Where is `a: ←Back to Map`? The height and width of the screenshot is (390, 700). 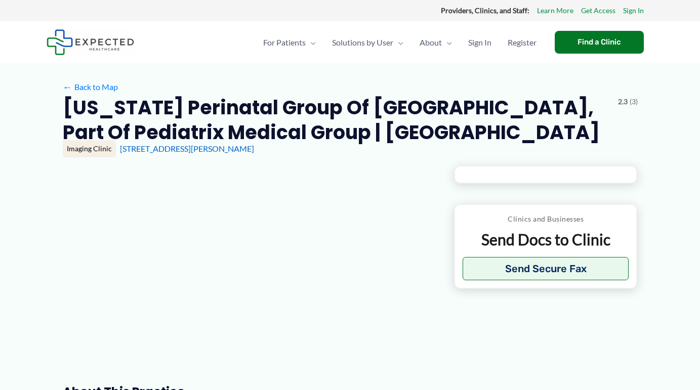
a: ←Back to Map is located at coordinates (90, 87).